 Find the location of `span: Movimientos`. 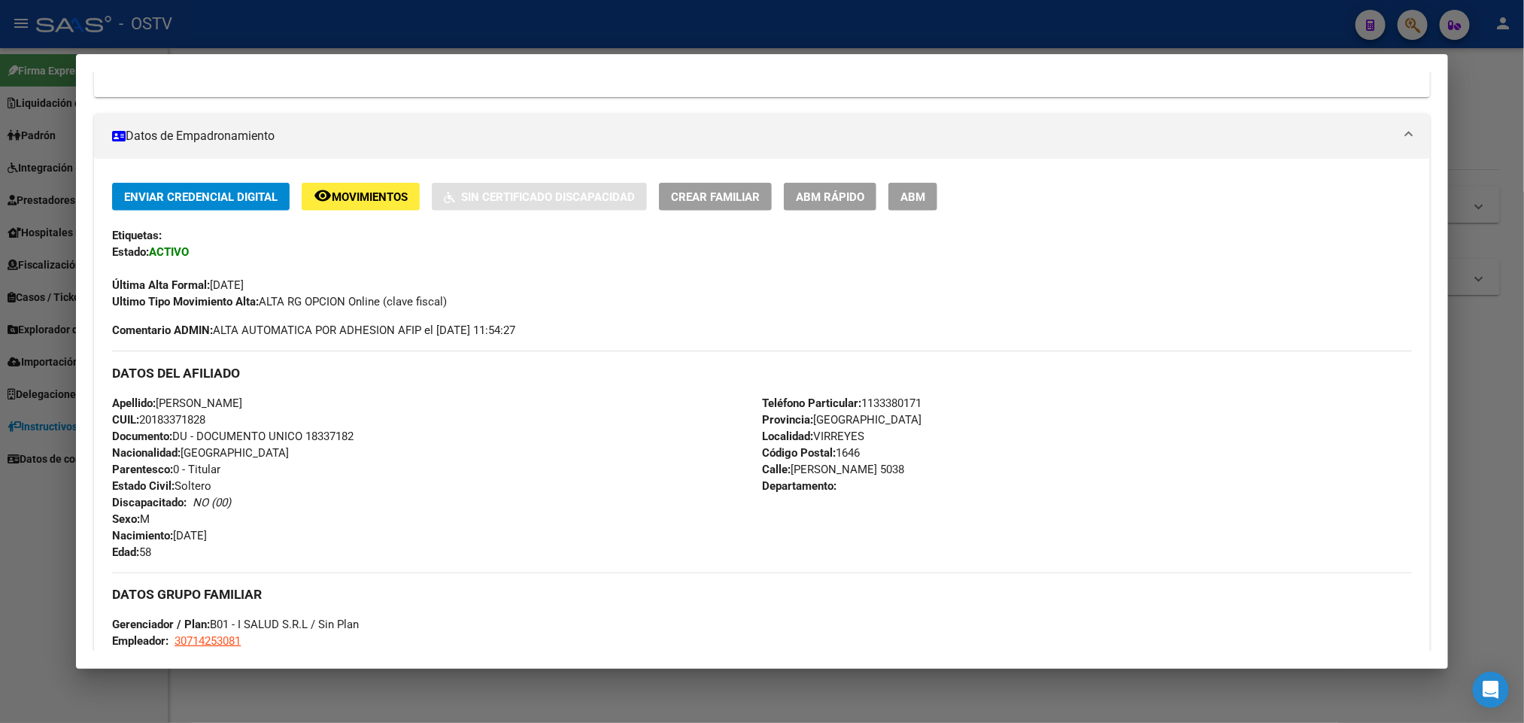

span: Movimientos is located at coordinates (369, 197).